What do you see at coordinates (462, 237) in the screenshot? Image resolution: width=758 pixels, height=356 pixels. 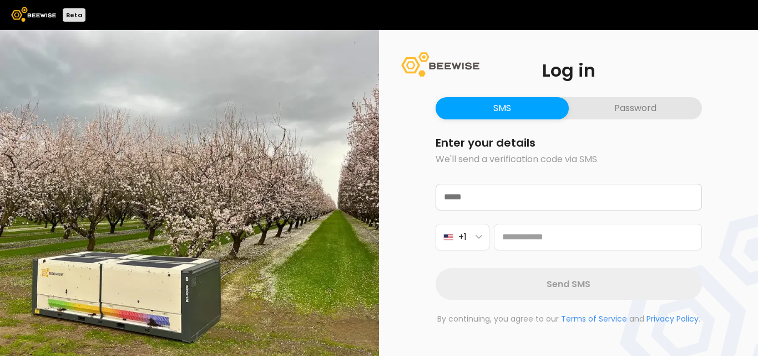 I see `span: +1` at bounding box center [462, 237].